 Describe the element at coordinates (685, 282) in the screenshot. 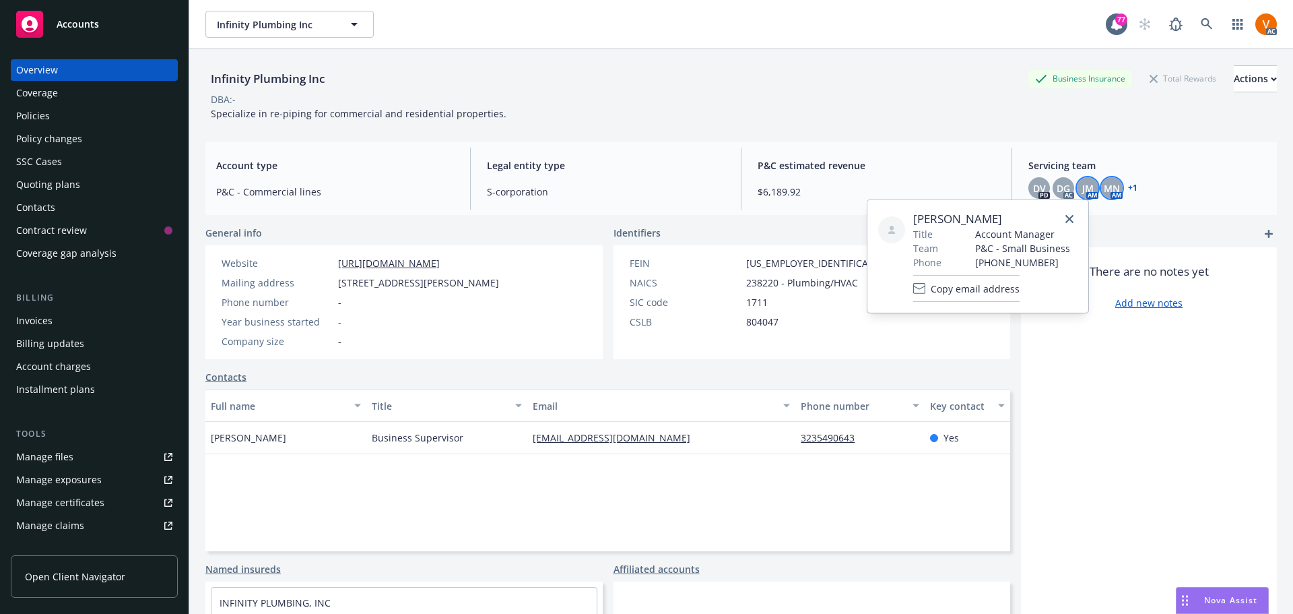

I see `div: NAICS` at that location.